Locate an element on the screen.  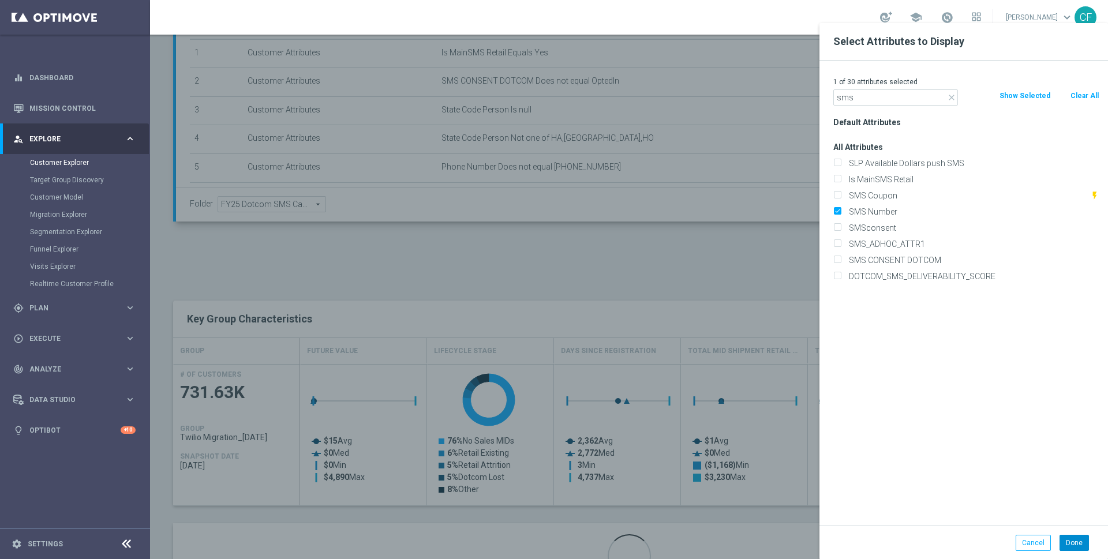
div: Target Group Discovery is located at coordinates (89, 180).